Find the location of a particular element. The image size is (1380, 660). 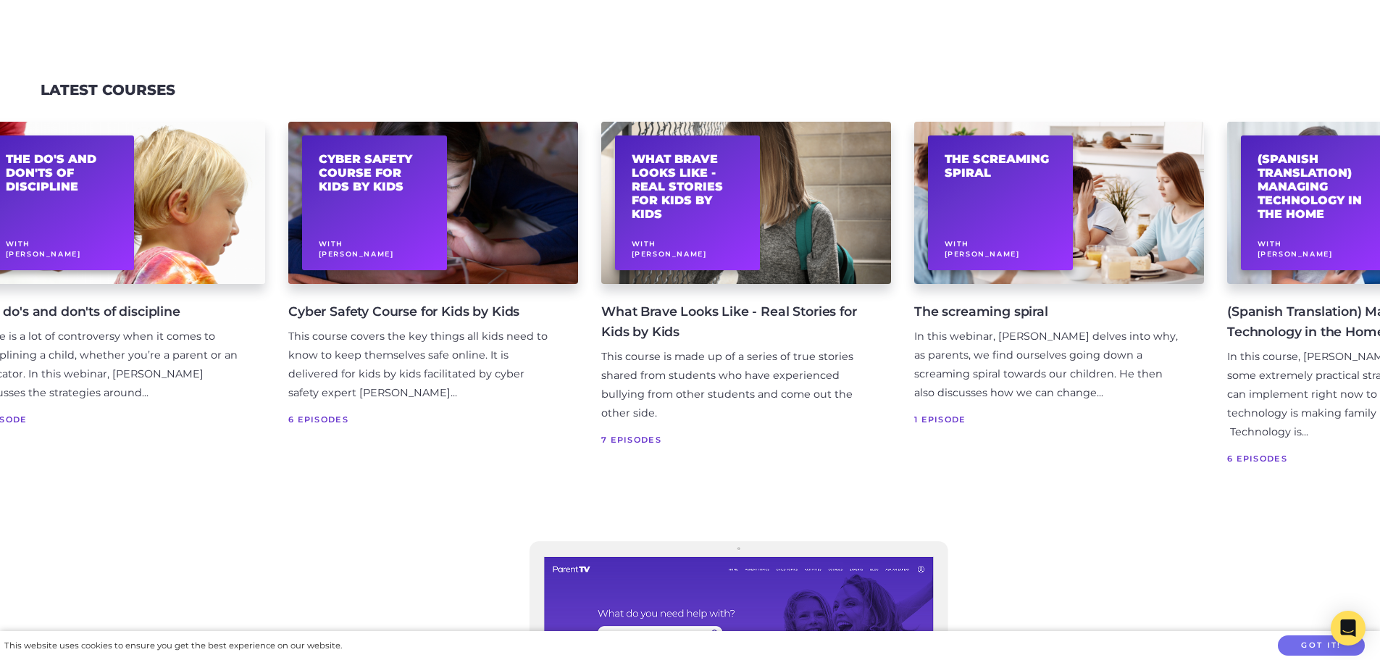

div: This website uses cookies to ensure you get the best experience on our website. is located at coordinates (173, 645).